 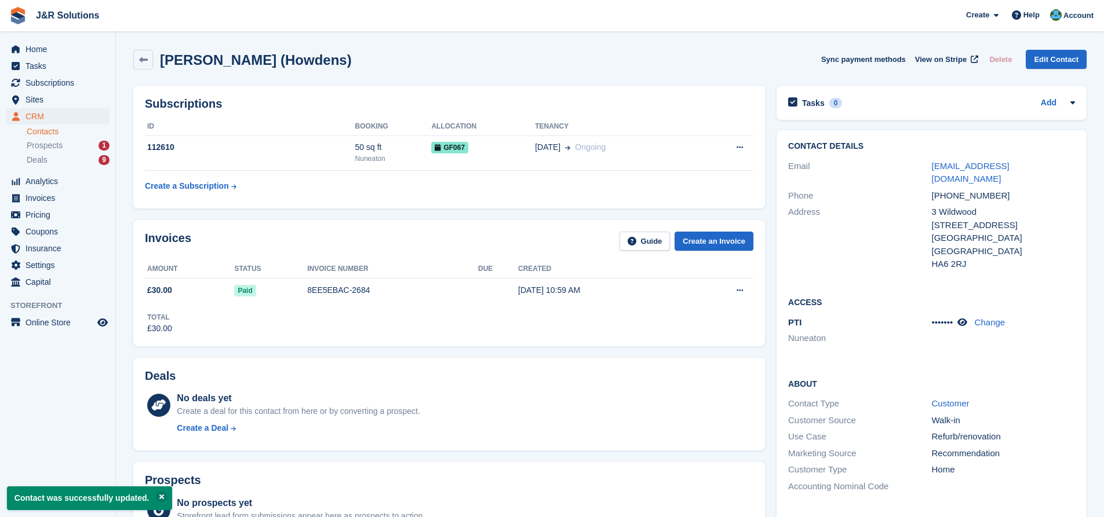 I want to click on th: Amount, so click(x=189, y=269).